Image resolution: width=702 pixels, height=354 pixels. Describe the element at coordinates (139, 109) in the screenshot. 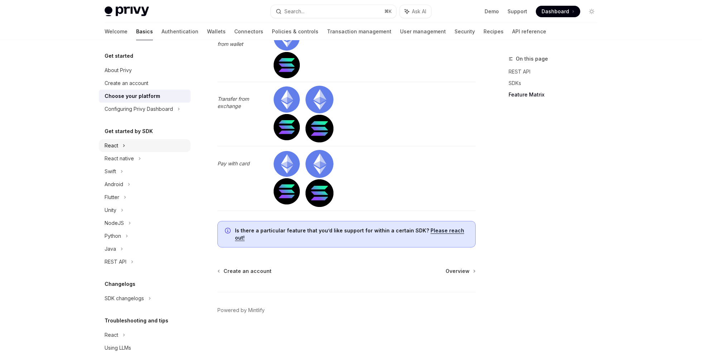

I see `div: Configuring Privy Dashboard` at that location.